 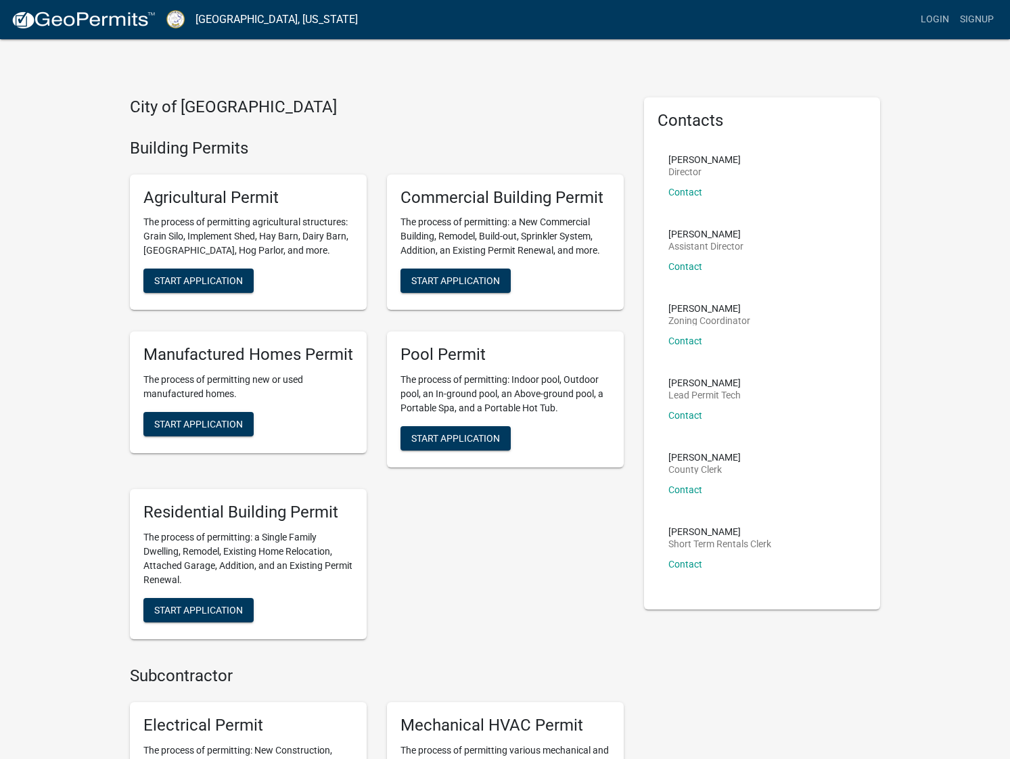 I want to click on p: The process of permitting: Indoor pool, Outdoor pool, an In-ground pool, an Above-ground pool, a ..., so click(x=505, y=394).